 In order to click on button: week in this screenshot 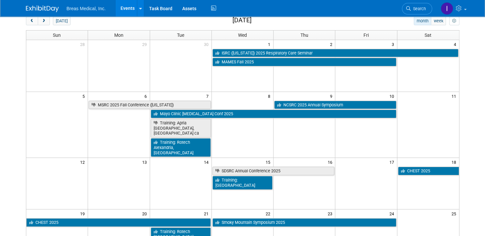, I will do `click(438, 21)`.